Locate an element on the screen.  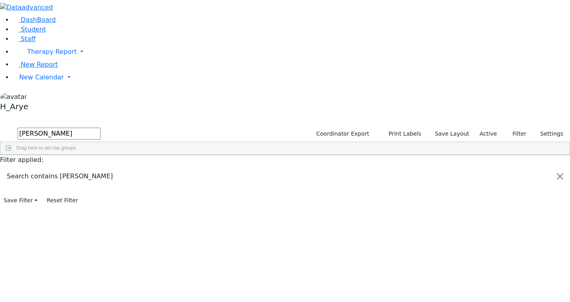
a: DashBoard is located at coordinates (34, 20).